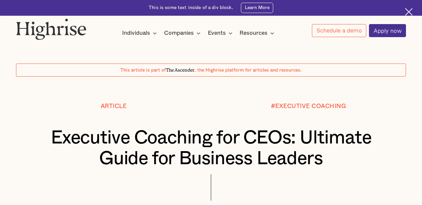  What do you see at coordinates (309, 106) in the screenshot?
I see `div: #EXECUTIVE COACHING` at bounding box center [309, 106].